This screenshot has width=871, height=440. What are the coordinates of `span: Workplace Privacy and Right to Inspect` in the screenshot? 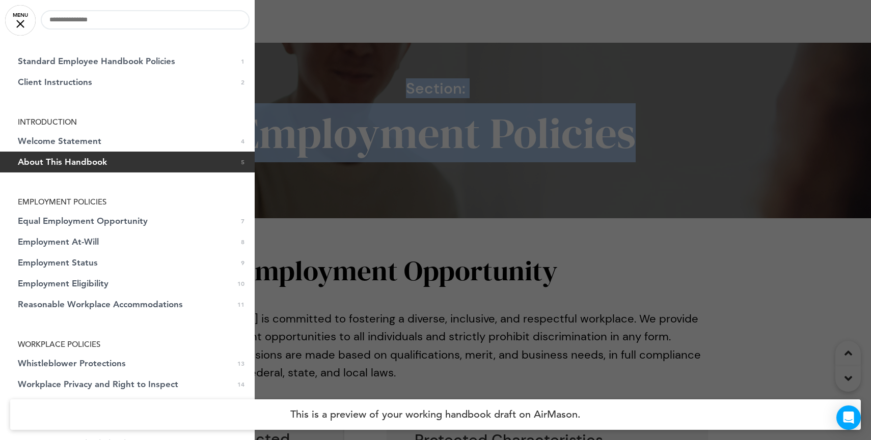 It's located at (98, 384).